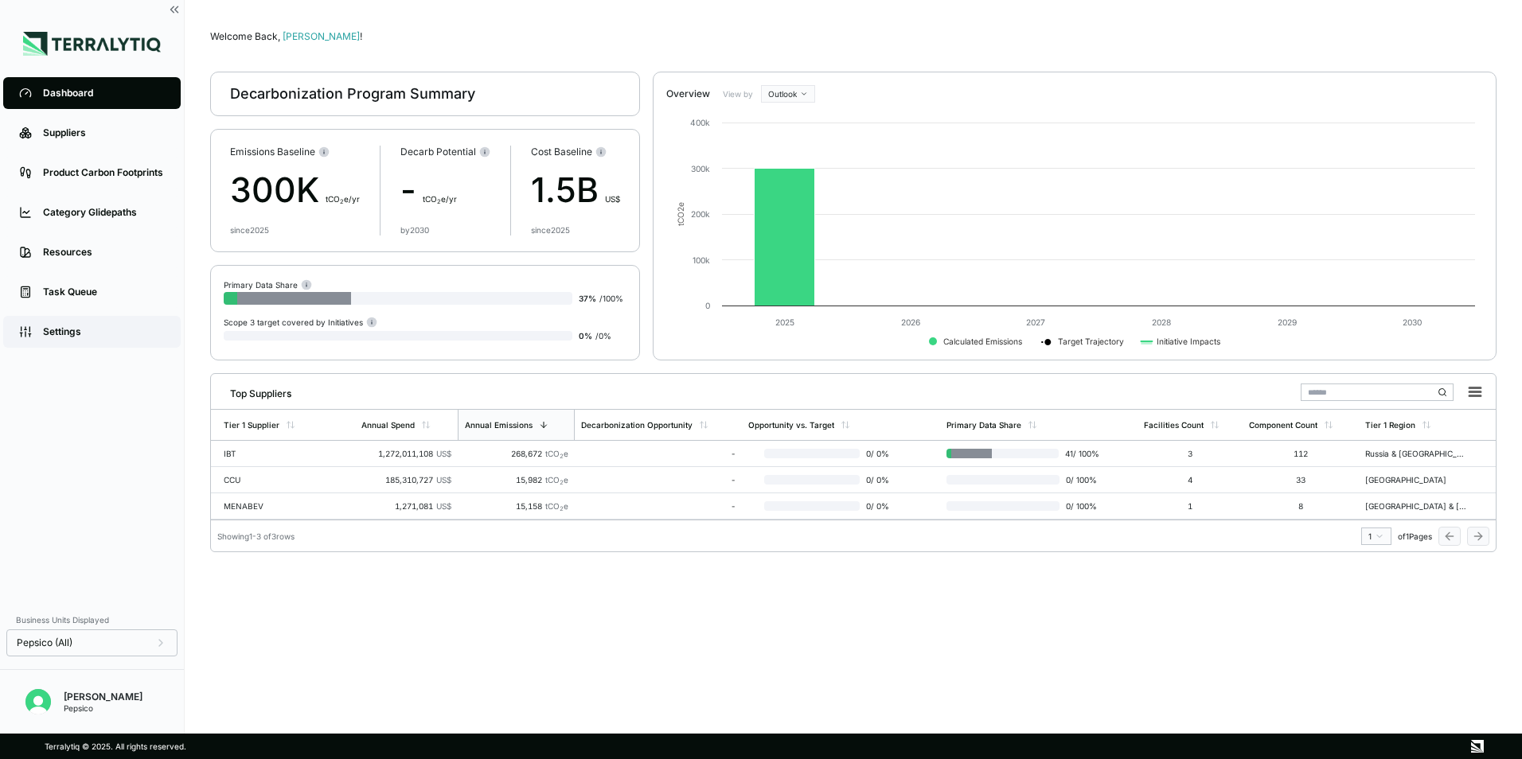 The image size is (1522, 759). What do you see at coordinates (406, 454) in the screenshot?
I see `div: 1,272,011,108` at bounding box center [406, 454].